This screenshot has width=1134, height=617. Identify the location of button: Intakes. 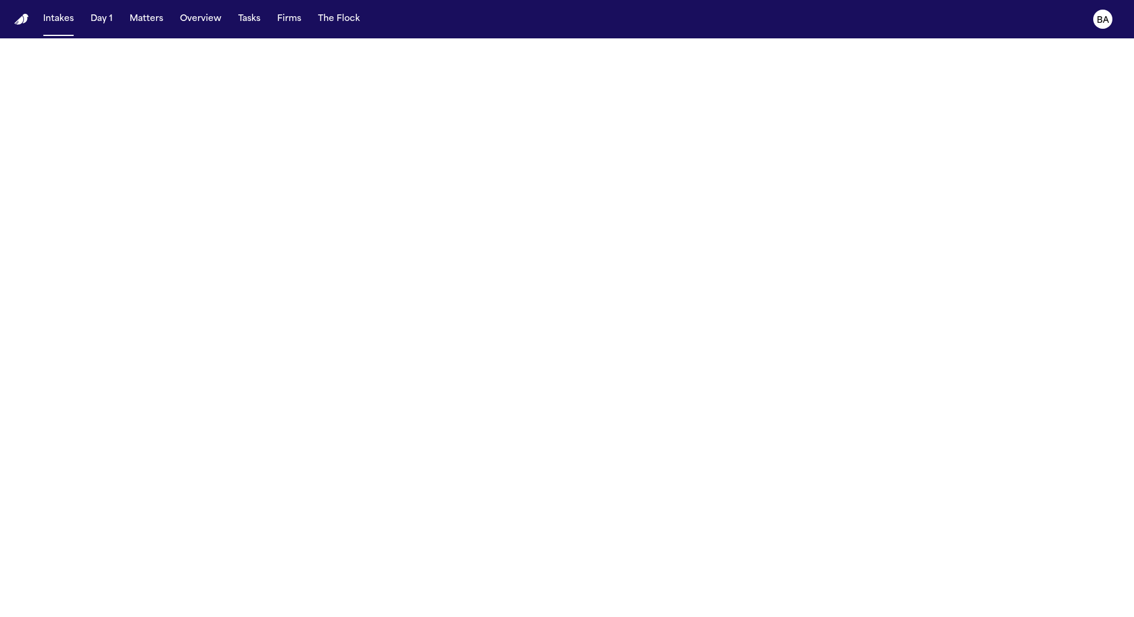
(58, 19).